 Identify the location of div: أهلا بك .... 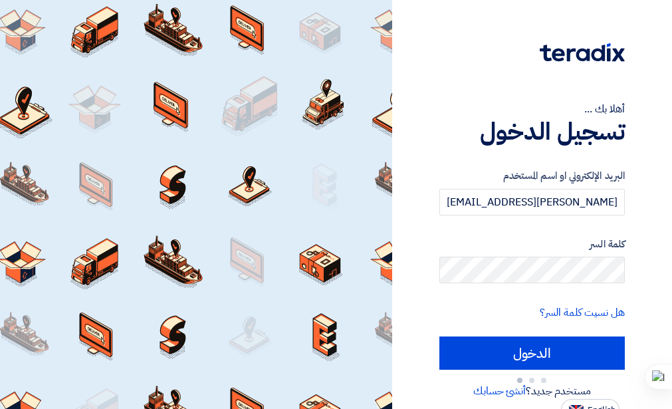
(532, 109).